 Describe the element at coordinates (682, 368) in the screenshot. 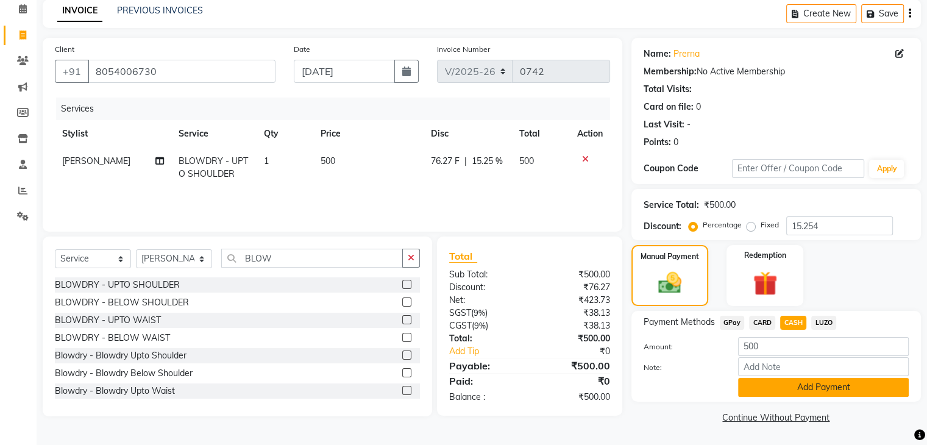

I see `label: Note:` at that location.